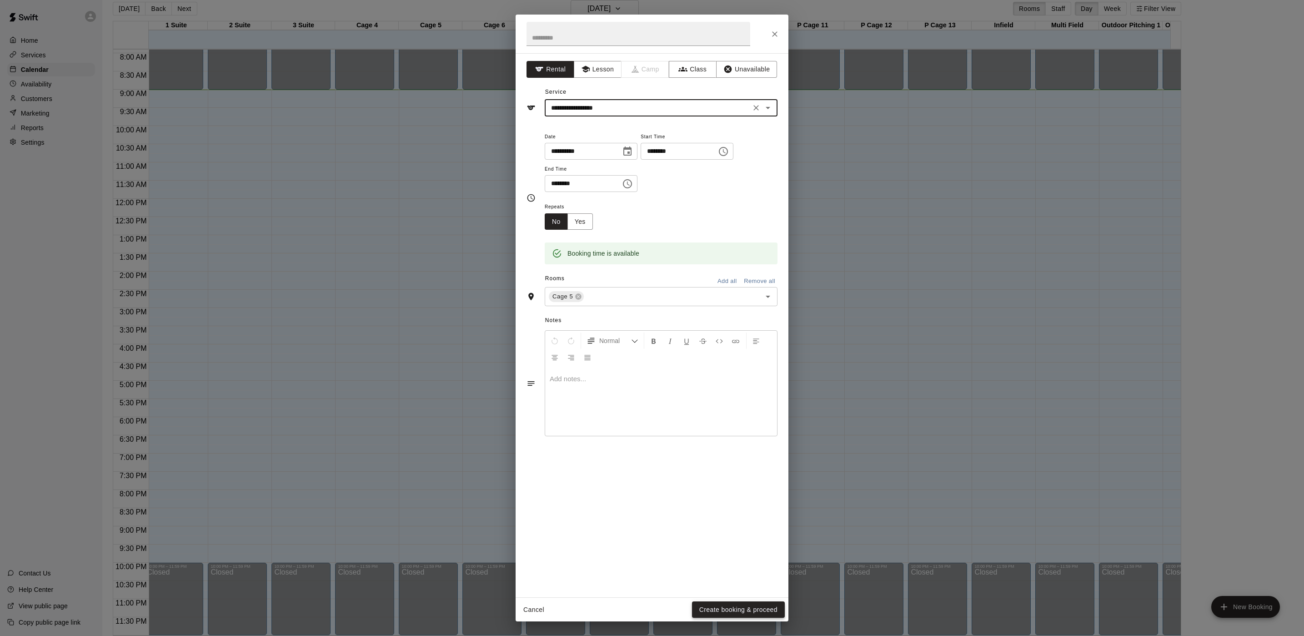  Describe the element at coordinates (531, 108) in the screenshot. I see `svg: Service` at that location.